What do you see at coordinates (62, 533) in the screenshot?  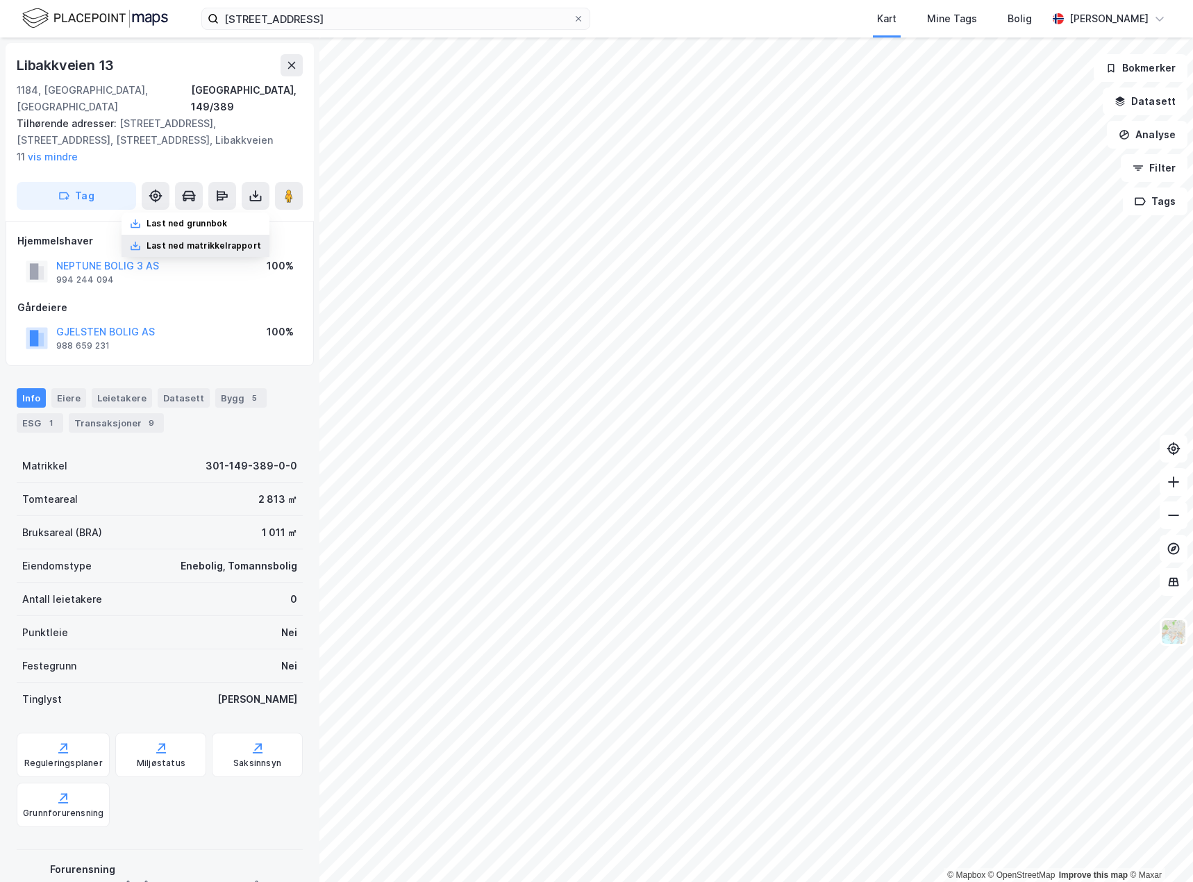 I see `div: Bruksareal (BRA)` at bounding box center [62, 533].